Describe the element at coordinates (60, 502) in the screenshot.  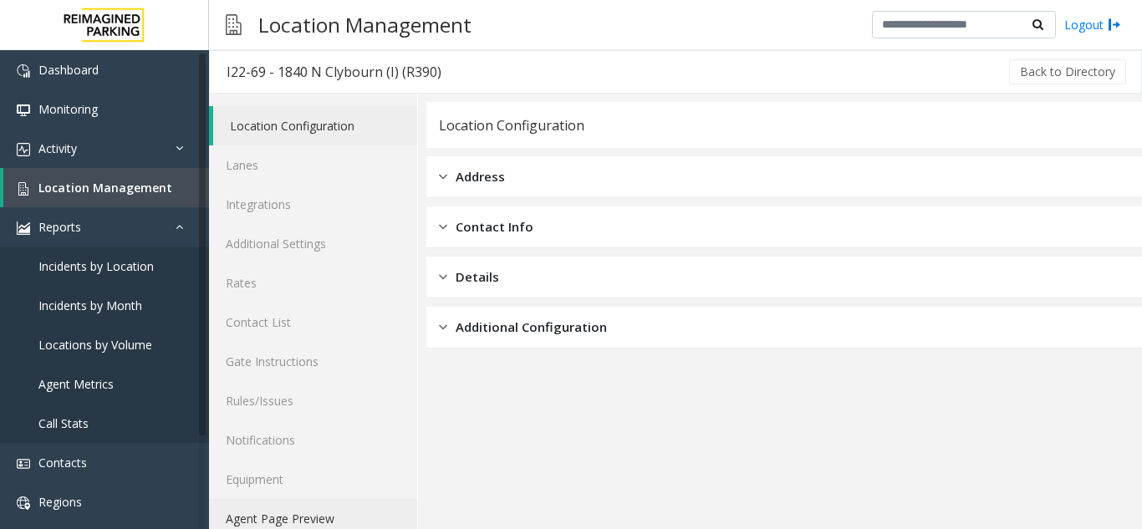
I see `span: Regions` at that location.